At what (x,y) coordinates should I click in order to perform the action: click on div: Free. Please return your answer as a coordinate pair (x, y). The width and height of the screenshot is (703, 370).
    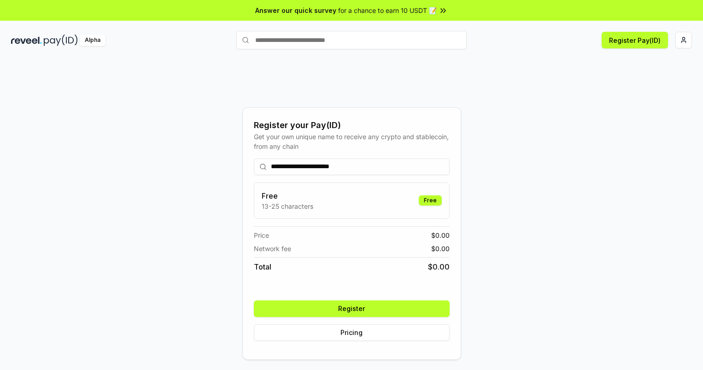
    Looking at the image, I should click on (430, 200).